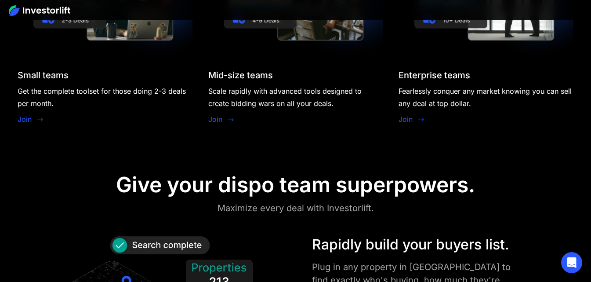  I want to click on div: Scale rapidly with advanced tools designed to create bidding wars on all your deals., so click(296, 97).